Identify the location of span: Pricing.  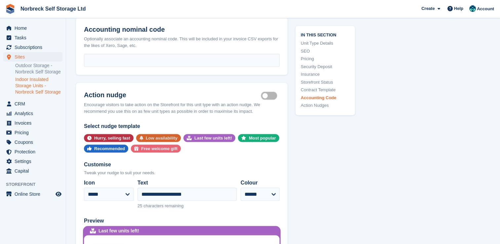
(34, 133).